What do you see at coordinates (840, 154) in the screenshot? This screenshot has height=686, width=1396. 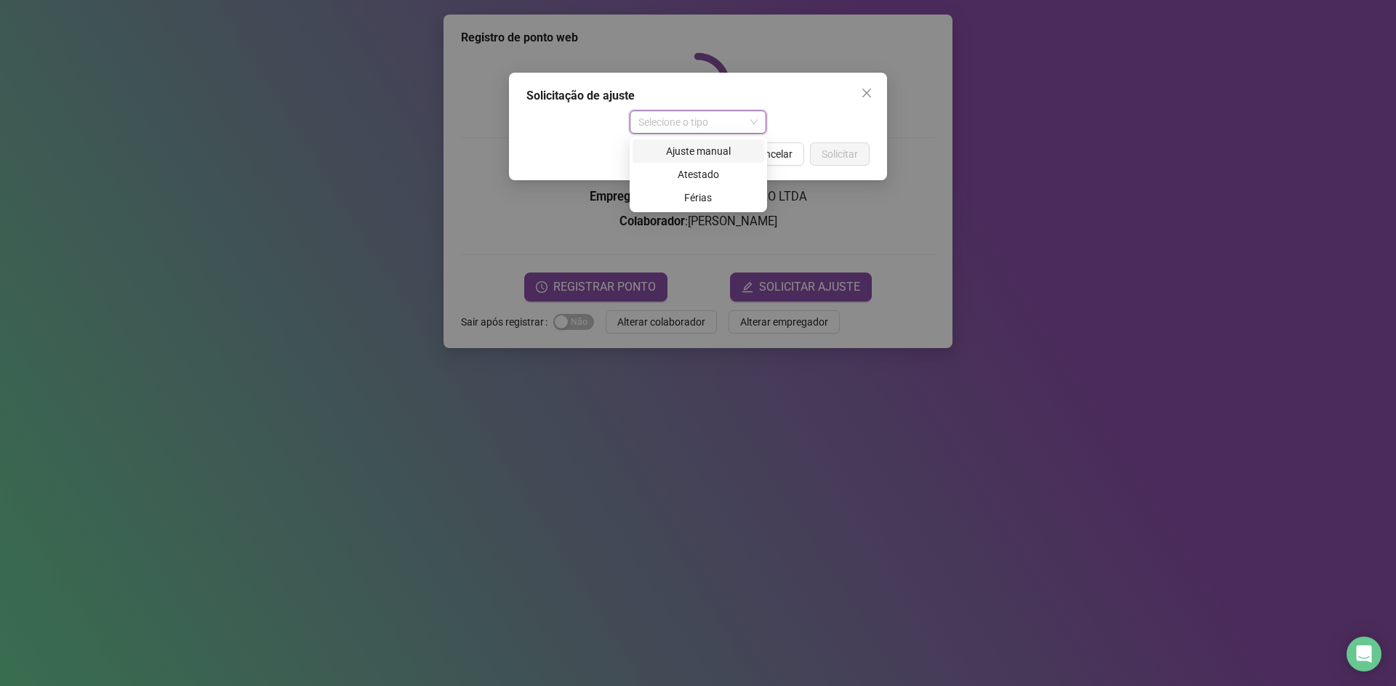 I see `button: Solicitar` at bounding box center [840, 154].